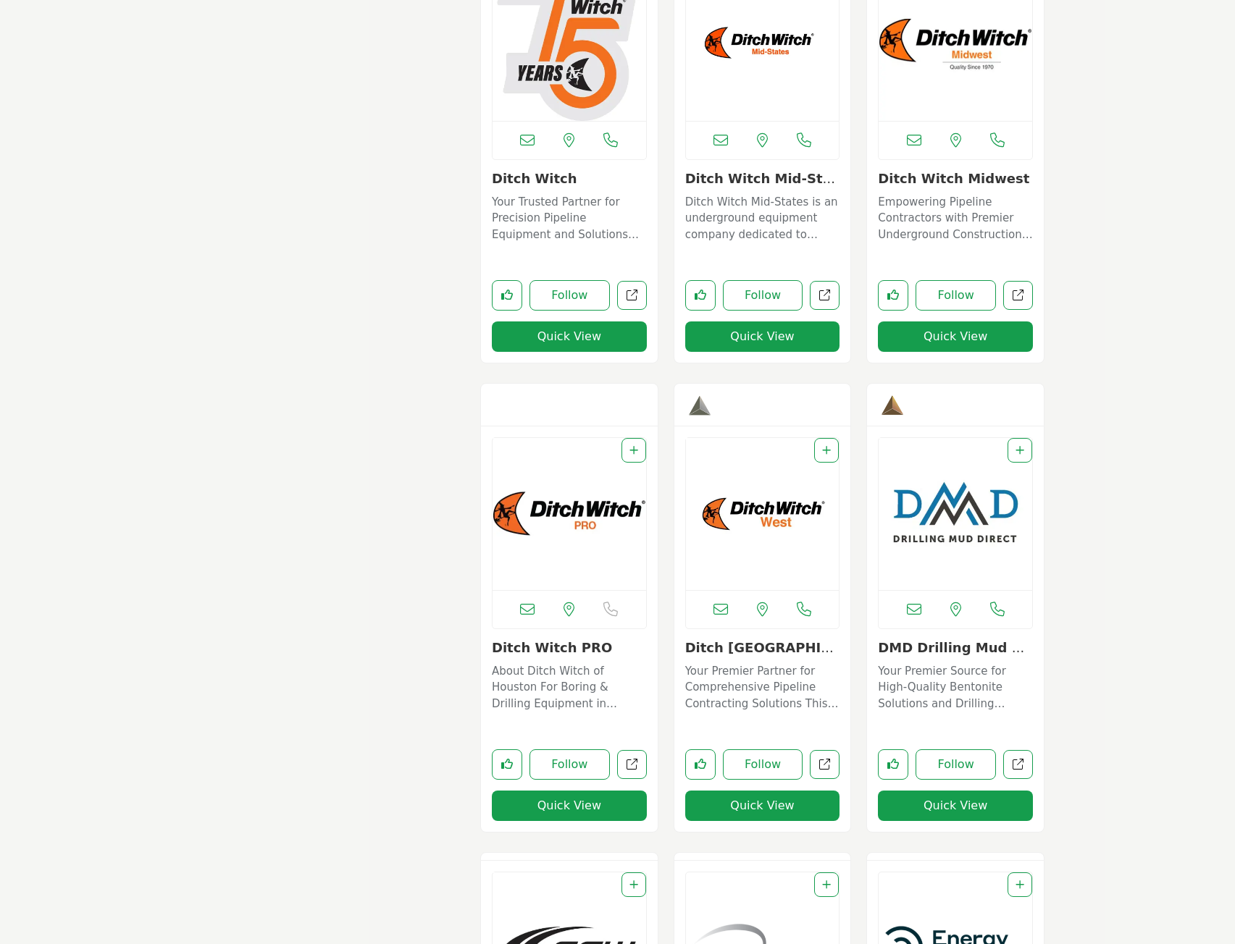  What do you see at coordinates (955, 179) in the screenshot?
I see `h3: Ditch Witch Midwest` at bounding box center [955, 179].